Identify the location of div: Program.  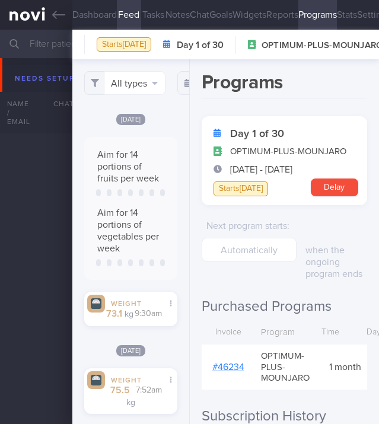
(277, 333).